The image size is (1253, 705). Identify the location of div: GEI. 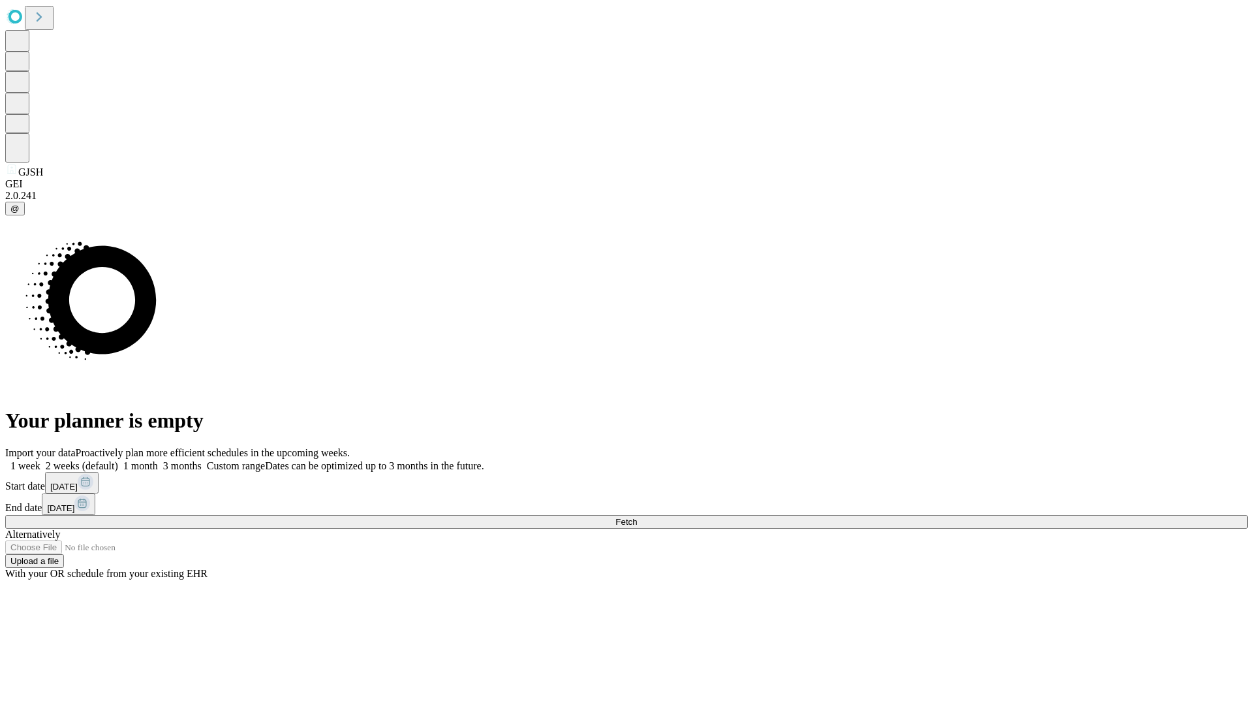
(627, 184).